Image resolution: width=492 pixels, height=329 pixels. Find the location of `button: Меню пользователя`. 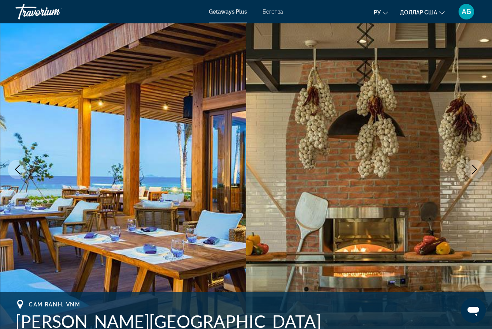

button: Меню пользователя is located at coordinates (466, 12).